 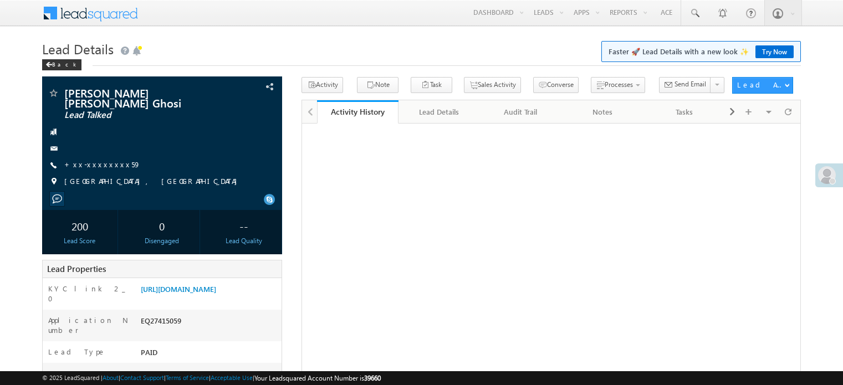 What do you see at coordinates (762, 85) in the screenshot?
I see `button: Lead Actions` at bounding box center [762, 85].